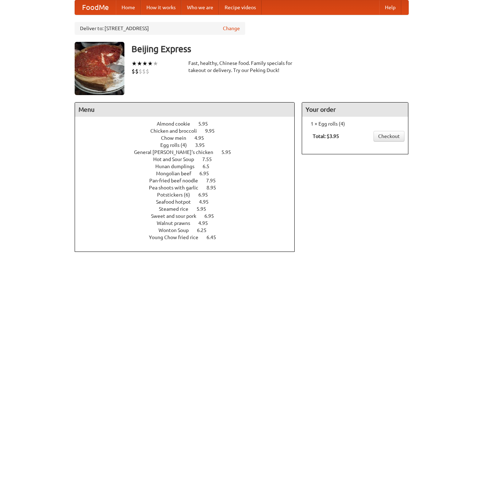  I want to click on h4: Your order, so click(355, 110).